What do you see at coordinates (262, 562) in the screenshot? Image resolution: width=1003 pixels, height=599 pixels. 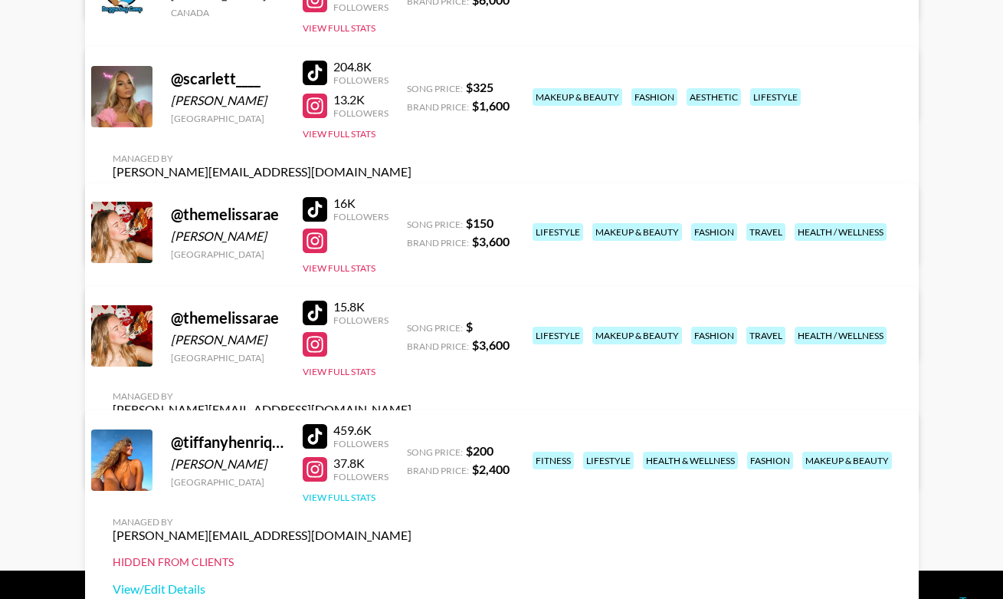 I see `div: Hidden from Clients` at bounding box center [262, 562].